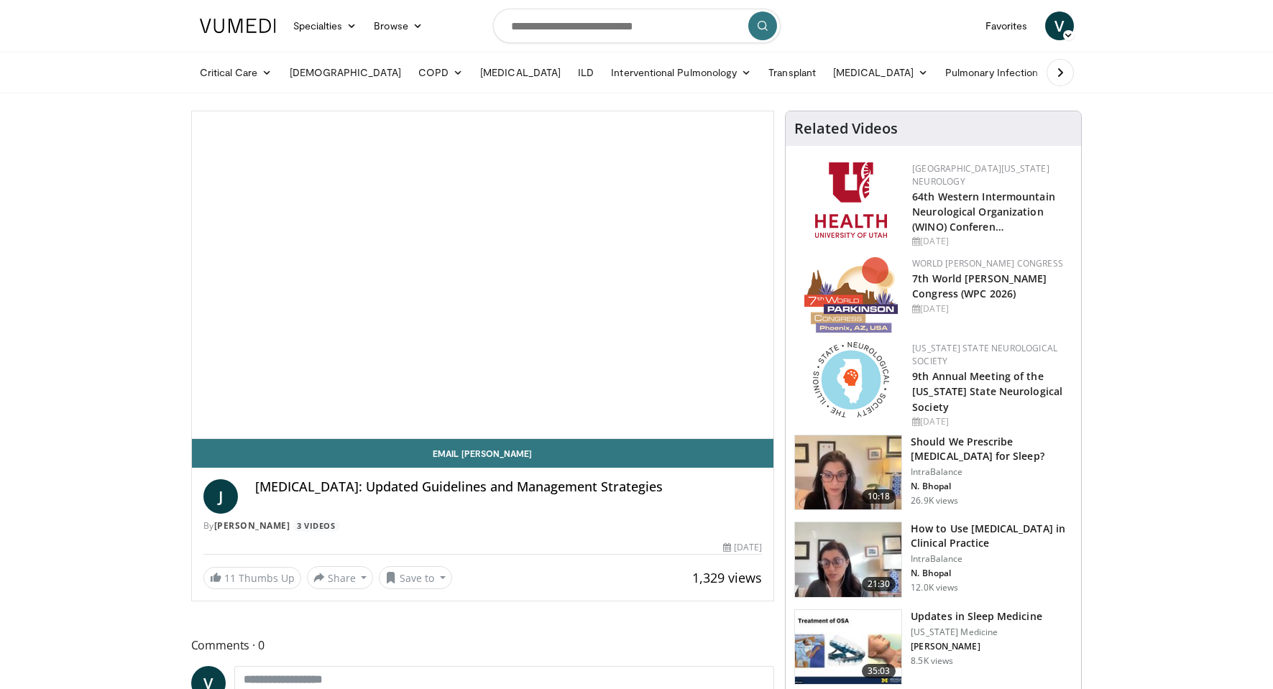 The width and height of the screenshot is (1273, 689). Describe the element at coordinates (416, 578) in the screenshot. I see `button: Save to` at that location.